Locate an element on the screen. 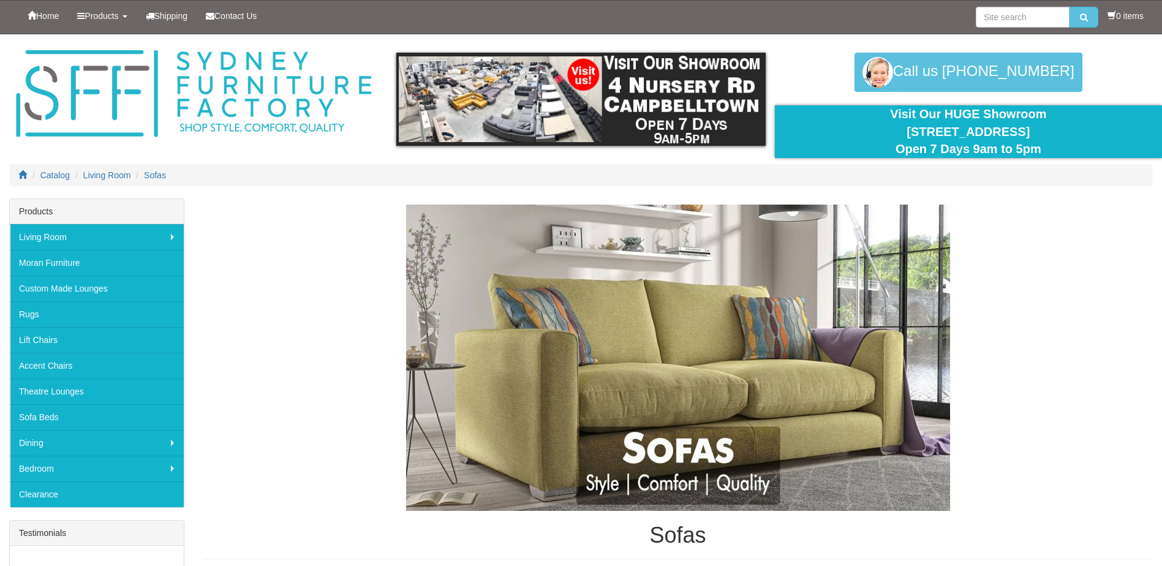 The width and height of the screenshot is (1162, 566). a: Products is located at coordinates (102, 16).